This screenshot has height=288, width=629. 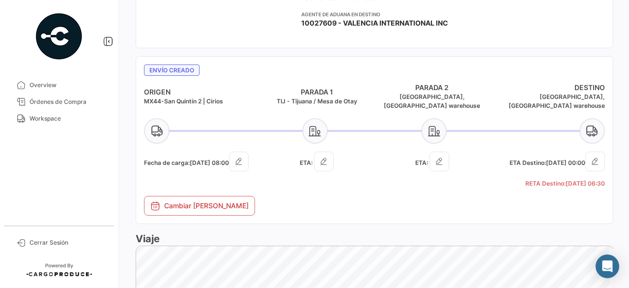 What do you see at coordinates (68, 242) in the screenshot?
I see `span: Cerrar Sesión` at bounding box center [68, 242].